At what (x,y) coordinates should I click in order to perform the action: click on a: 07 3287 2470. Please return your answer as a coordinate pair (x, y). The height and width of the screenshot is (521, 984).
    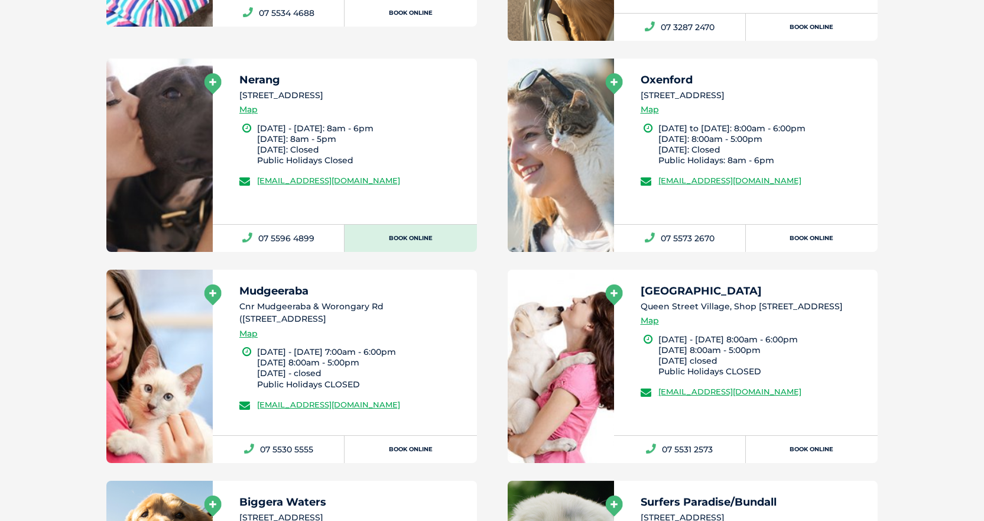
    Looking at the image, I should click on (680, 27).